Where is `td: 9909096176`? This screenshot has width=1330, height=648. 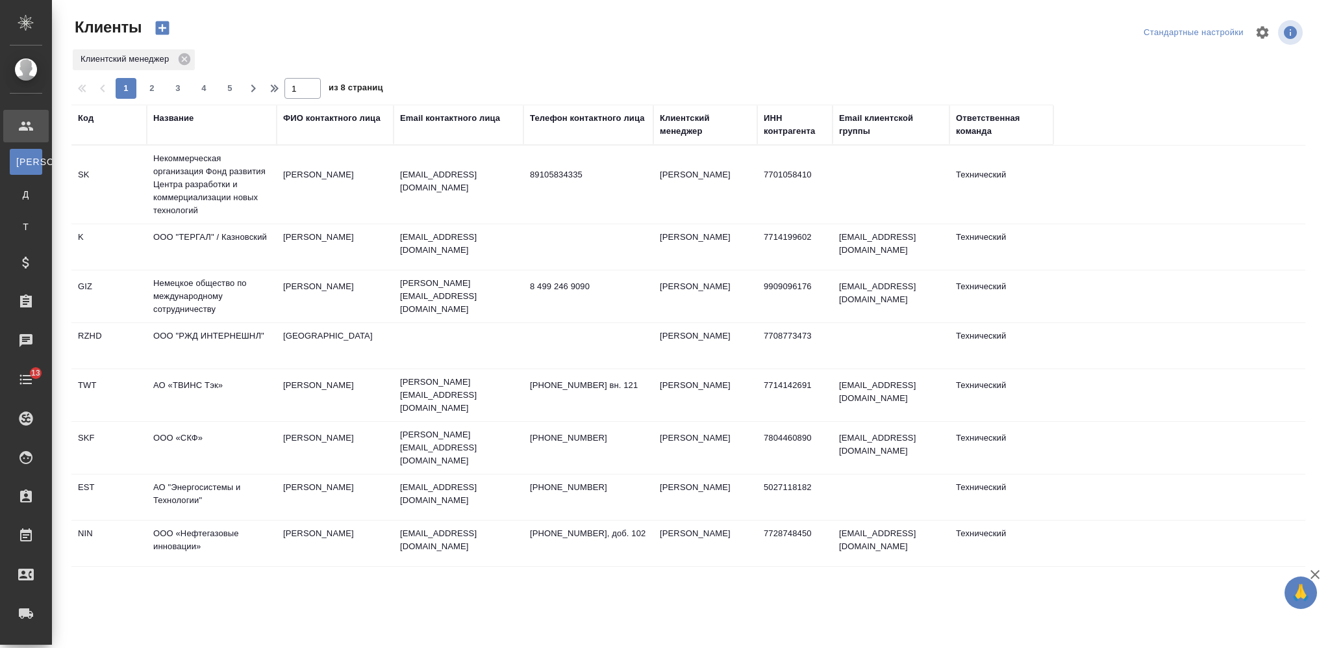
td: 9909096176 is located at coordinates (795, 296).